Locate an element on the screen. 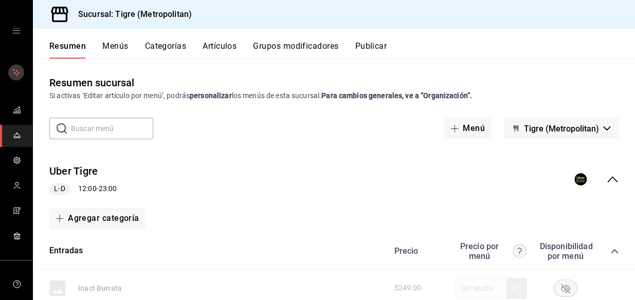  div: Resumen sucursal is located at coordinates (92, 83).